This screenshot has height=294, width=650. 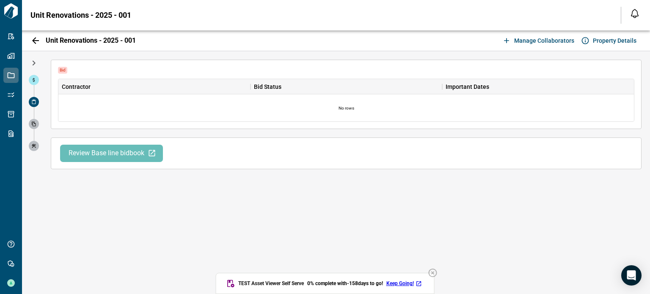 I want to click on button: Review Base line bidbook, so click(x=111, y=153).